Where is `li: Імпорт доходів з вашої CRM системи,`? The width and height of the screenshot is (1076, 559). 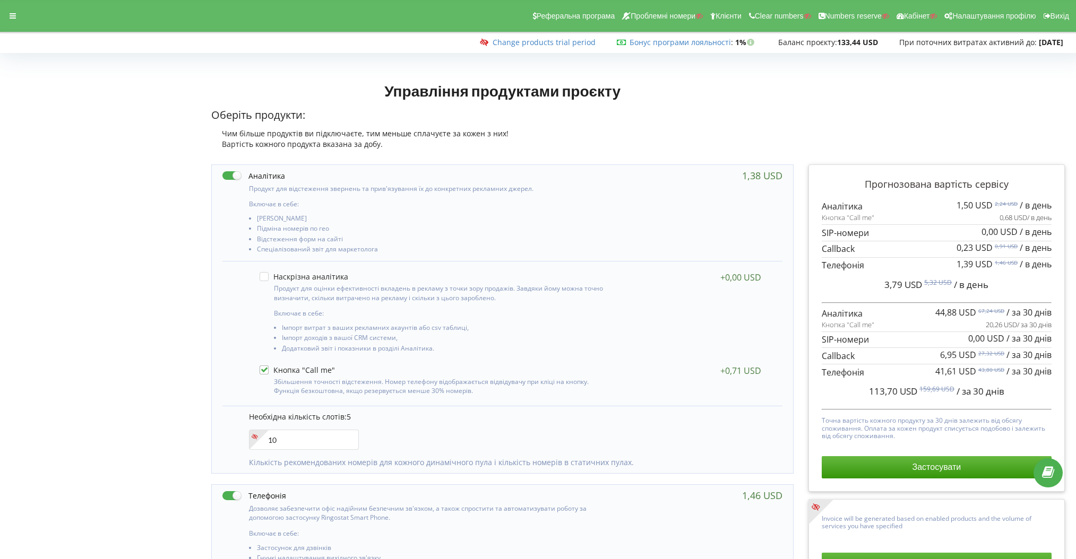
li: Імпорт доходів з вашої CRM системи, is located at coordinates (446, 339).